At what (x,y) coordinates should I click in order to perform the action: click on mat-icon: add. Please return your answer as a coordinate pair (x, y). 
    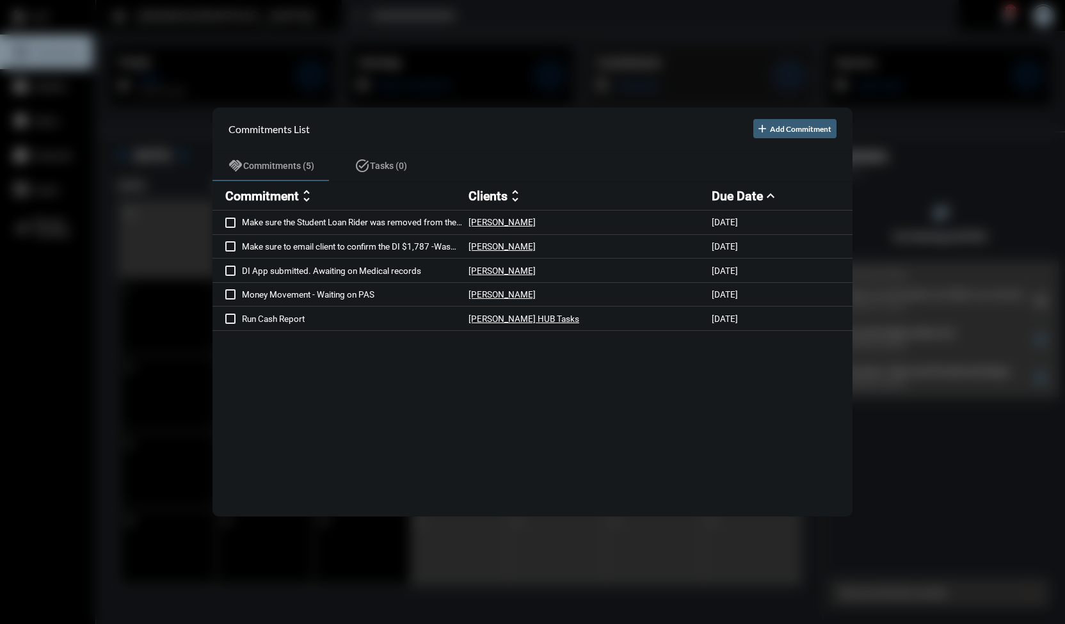
    Looking at the image, I should click on (762, 129).